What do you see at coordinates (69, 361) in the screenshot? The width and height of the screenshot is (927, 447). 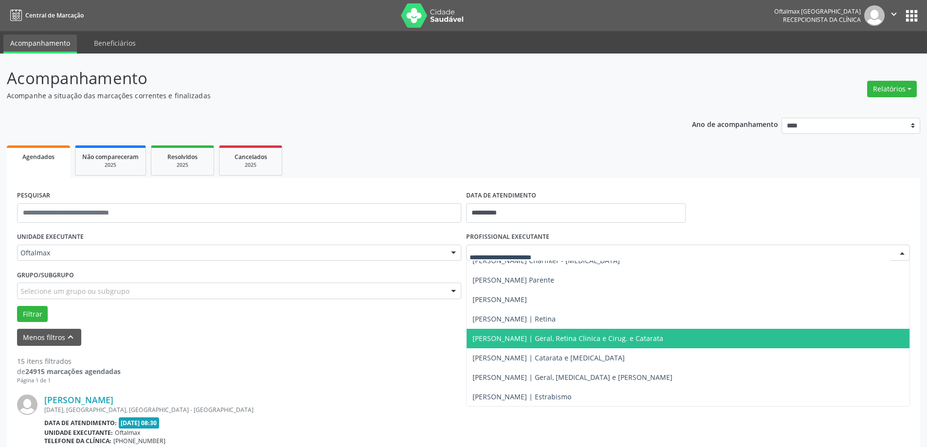 I see `div: 15 itens filtrados` at bounding box center [69, 361].